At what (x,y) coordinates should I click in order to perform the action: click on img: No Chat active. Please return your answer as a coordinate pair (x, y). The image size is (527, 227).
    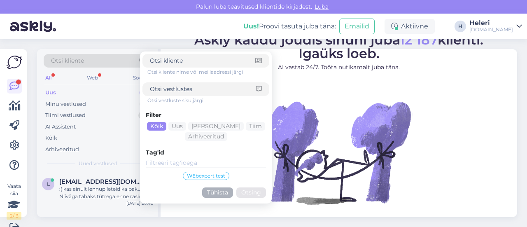
    Looking at the image, I should click on (339, 152).